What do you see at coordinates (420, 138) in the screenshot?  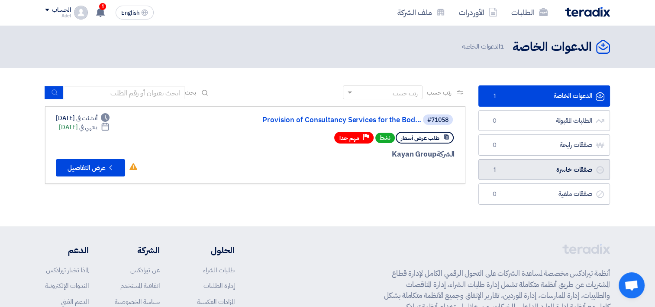 I see `span: طلب عرض أسعار` at bounding box center [420, 138].